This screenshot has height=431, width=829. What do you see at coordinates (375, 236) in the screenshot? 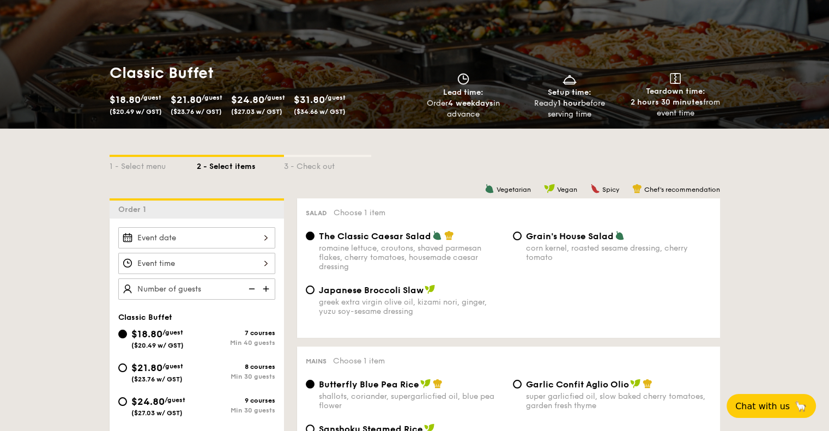
I see `span: The Classic Caesar Salad` at bounding box center [375, 236].